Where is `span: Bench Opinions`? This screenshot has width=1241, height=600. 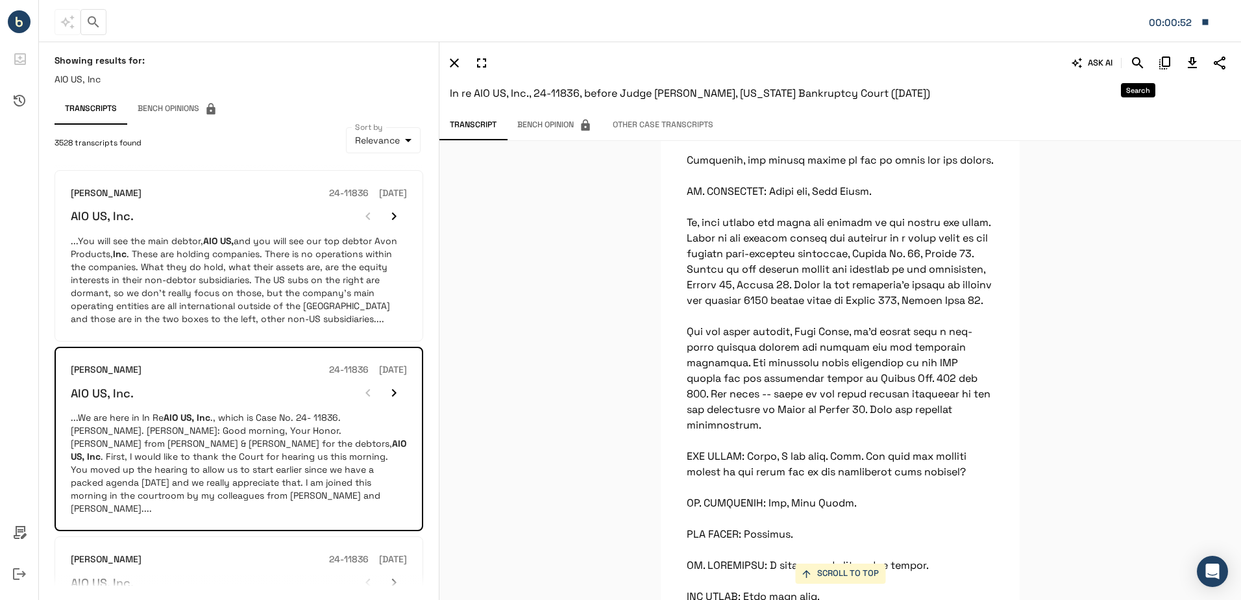 span: Bench Opinions is located at coordinates (177, 109).